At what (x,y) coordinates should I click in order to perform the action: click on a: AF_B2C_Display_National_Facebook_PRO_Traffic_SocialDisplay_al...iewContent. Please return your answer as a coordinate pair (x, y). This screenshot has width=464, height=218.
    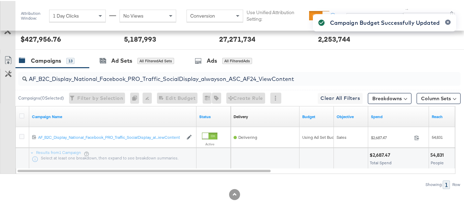
    Looking at the image, I should click on (111, 136).